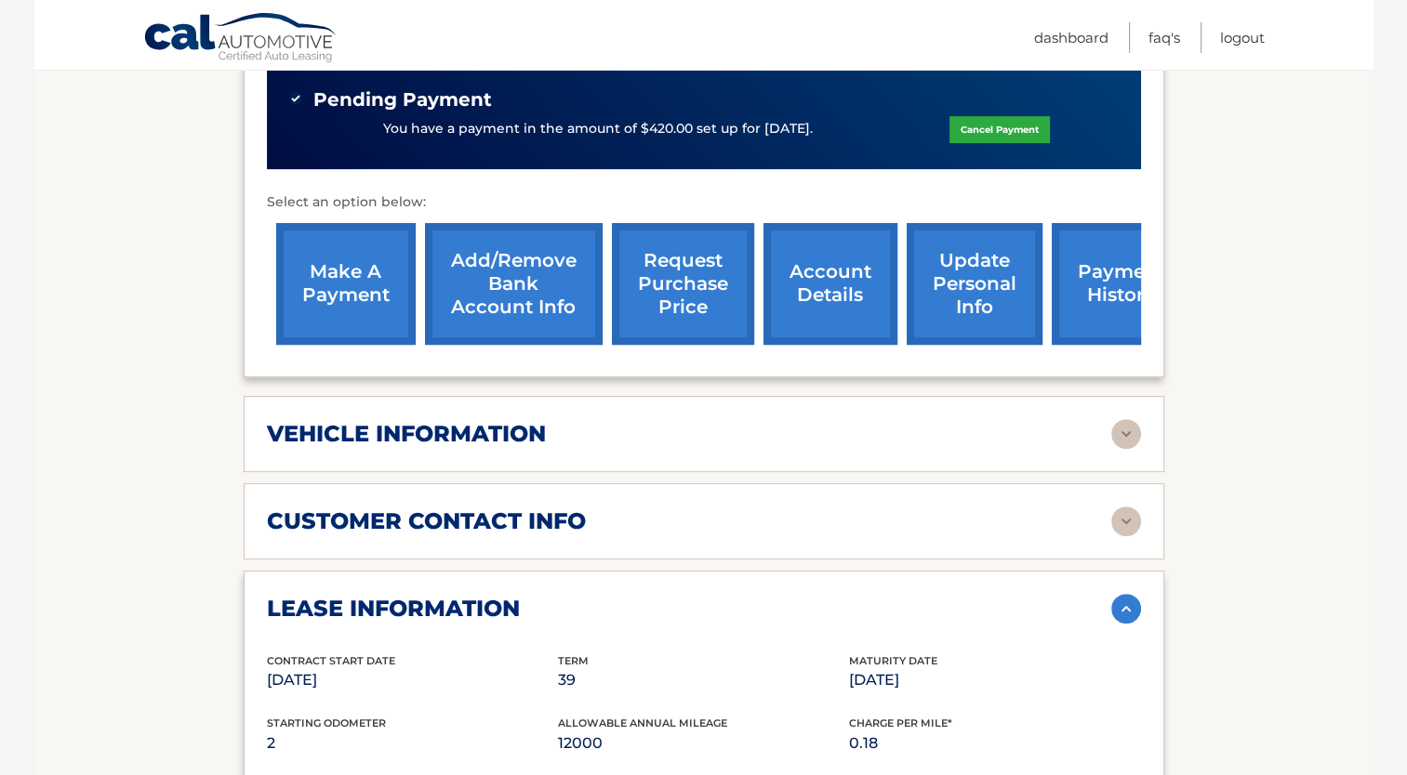 This screenshot has height=775, width=1407. I want to click on p: 2, so click(412, 744).